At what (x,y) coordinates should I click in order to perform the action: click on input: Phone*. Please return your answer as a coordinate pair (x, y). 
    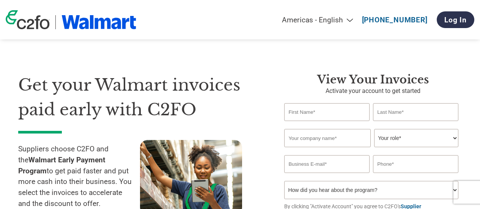
    Looking at the image, I should click on (415, 164).